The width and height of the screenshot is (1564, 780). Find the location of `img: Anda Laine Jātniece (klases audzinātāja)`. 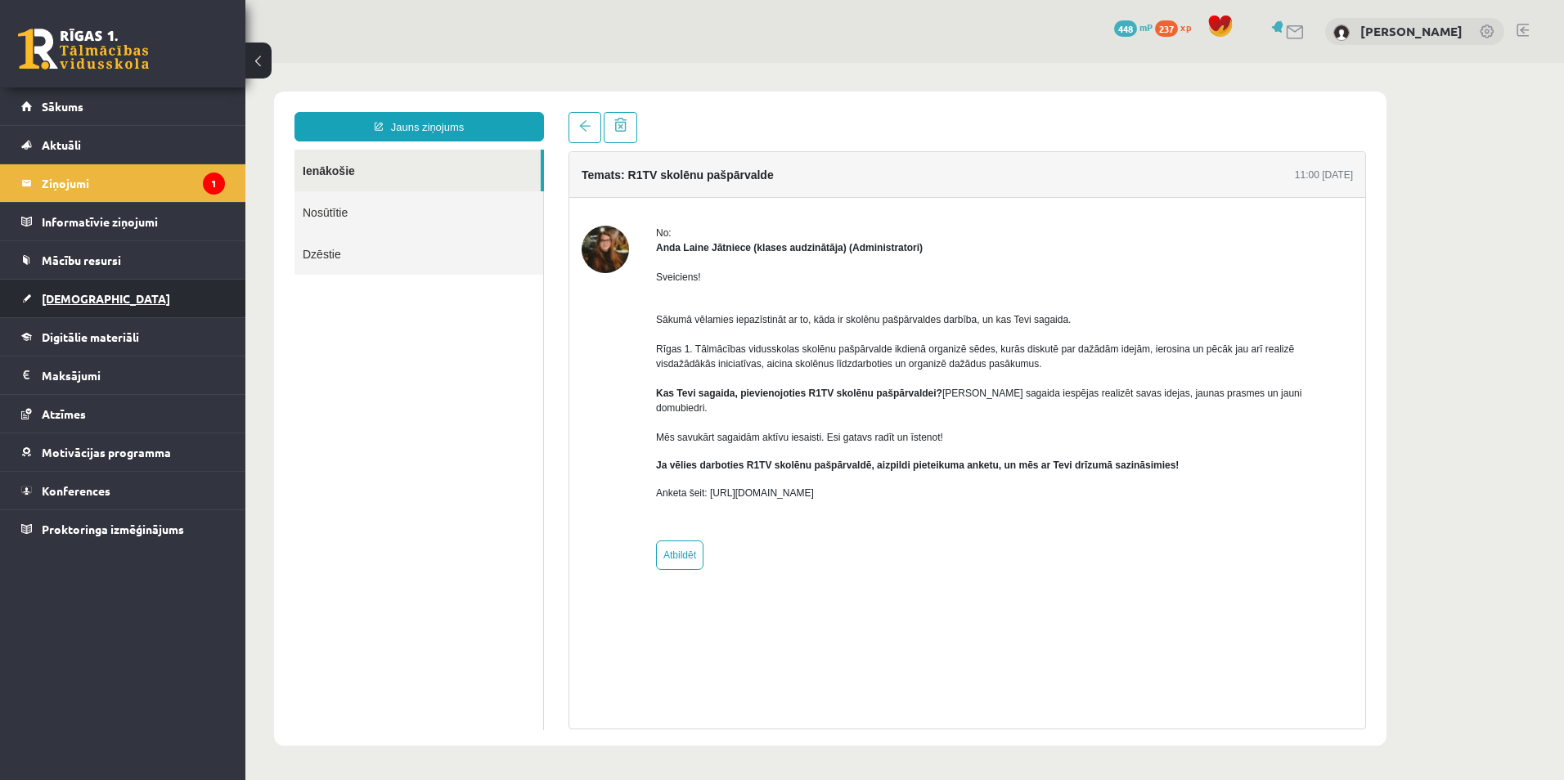

img: Anda Laine Jātniece (klases audzinātāja) is located at coordinates (360, 186).